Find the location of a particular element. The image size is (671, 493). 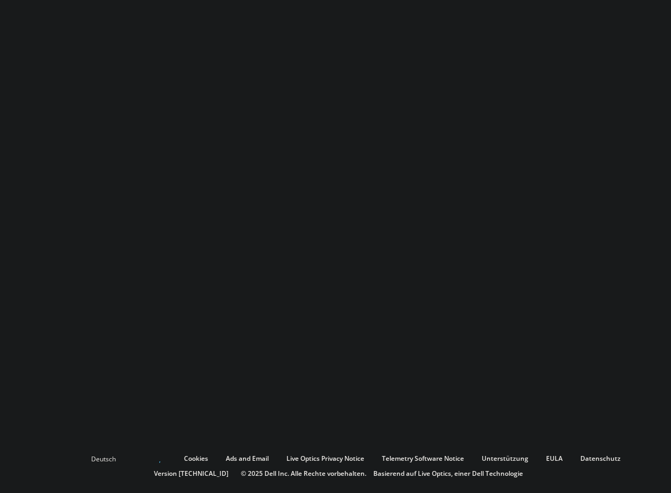

a: Telemetry Software Notice is located at coordinates (423, 459).